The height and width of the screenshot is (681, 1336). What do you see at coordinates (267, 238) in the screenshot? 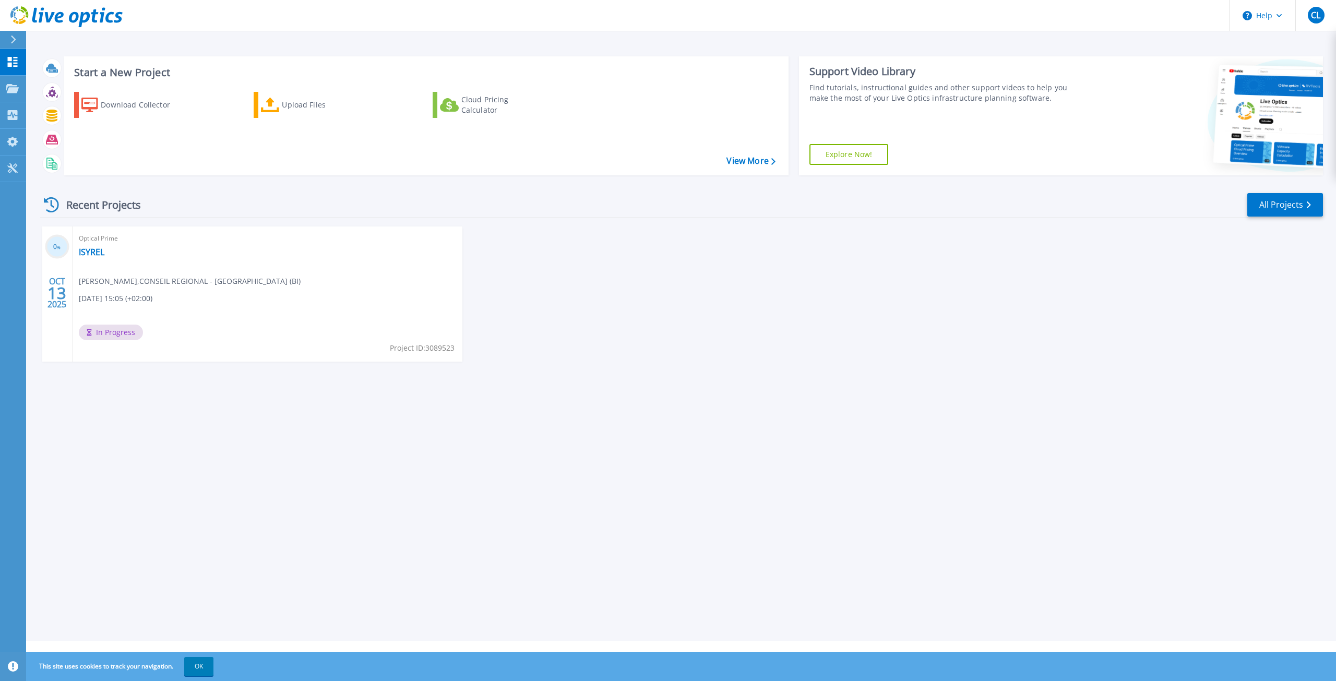
I see `span: Optical Prime` at bounding box center [267, 238].